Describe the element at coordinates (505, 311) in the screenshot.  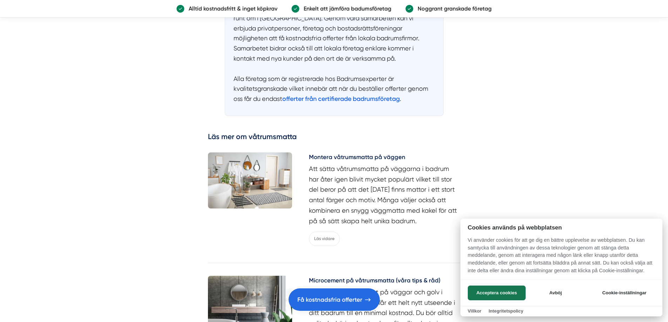
I see `a: Integritetspolicy` at that location.